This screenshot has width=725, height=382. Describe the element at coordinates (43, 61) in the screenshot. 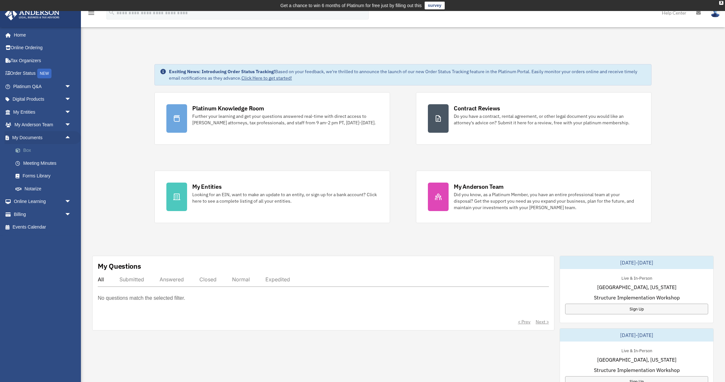

I see `a: Tax Organizers` at that location.